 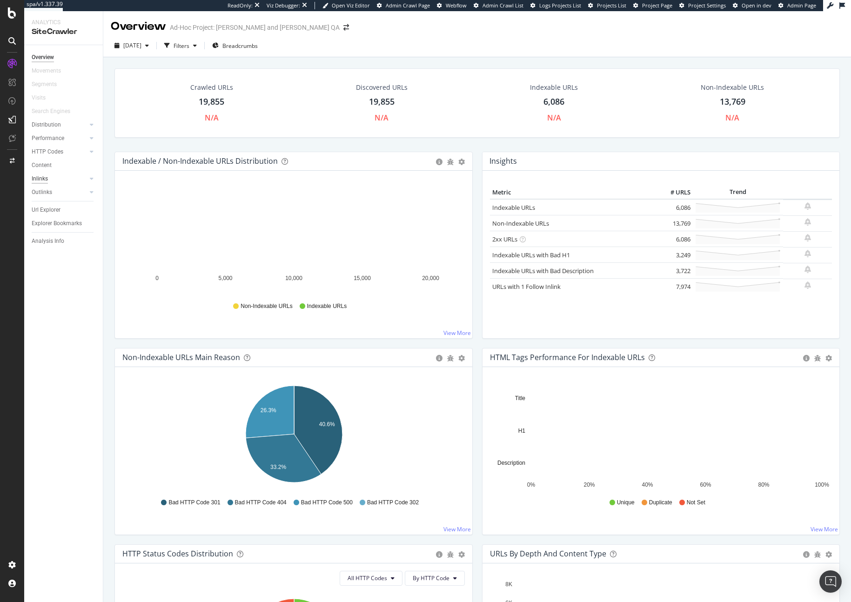 What do you see at coordinates (548, 554) in the screenshot?
I see `div: URLs by Depth and Content Type` at bounding box center [548, 554].